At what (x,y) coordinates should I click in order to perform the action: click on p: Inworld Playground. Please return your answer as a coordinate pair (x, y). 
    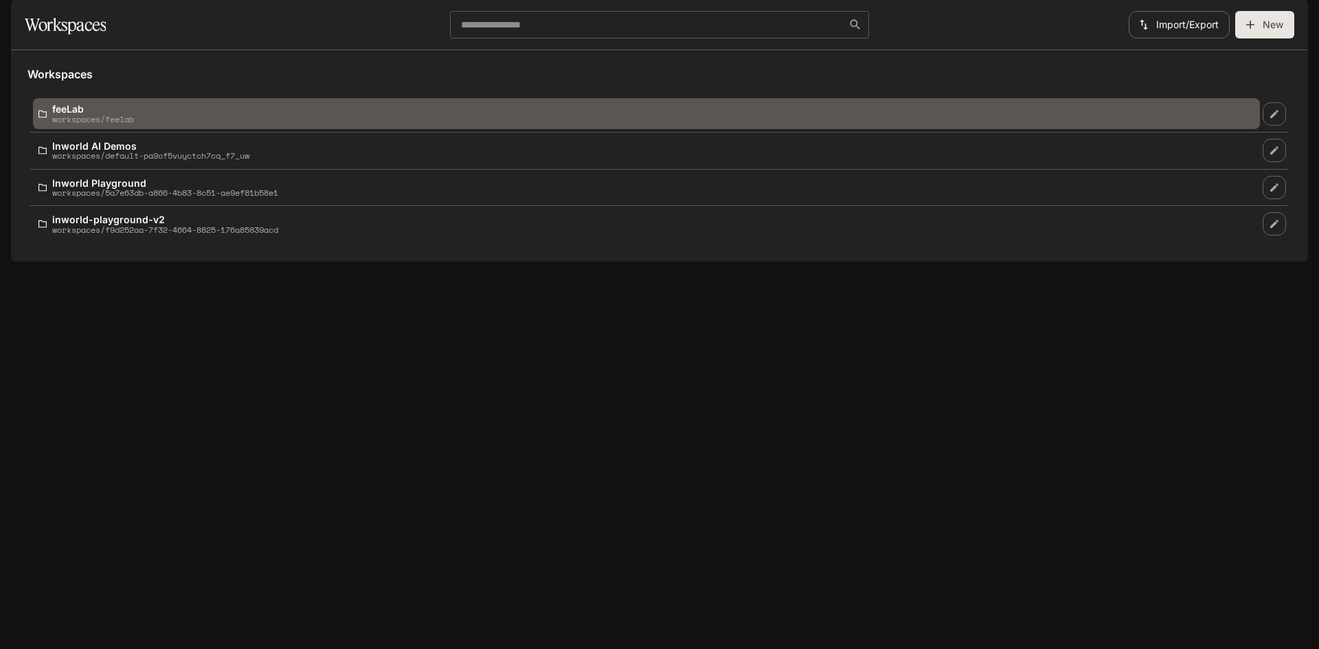
    Looking at the image, I should click on (165, 183).